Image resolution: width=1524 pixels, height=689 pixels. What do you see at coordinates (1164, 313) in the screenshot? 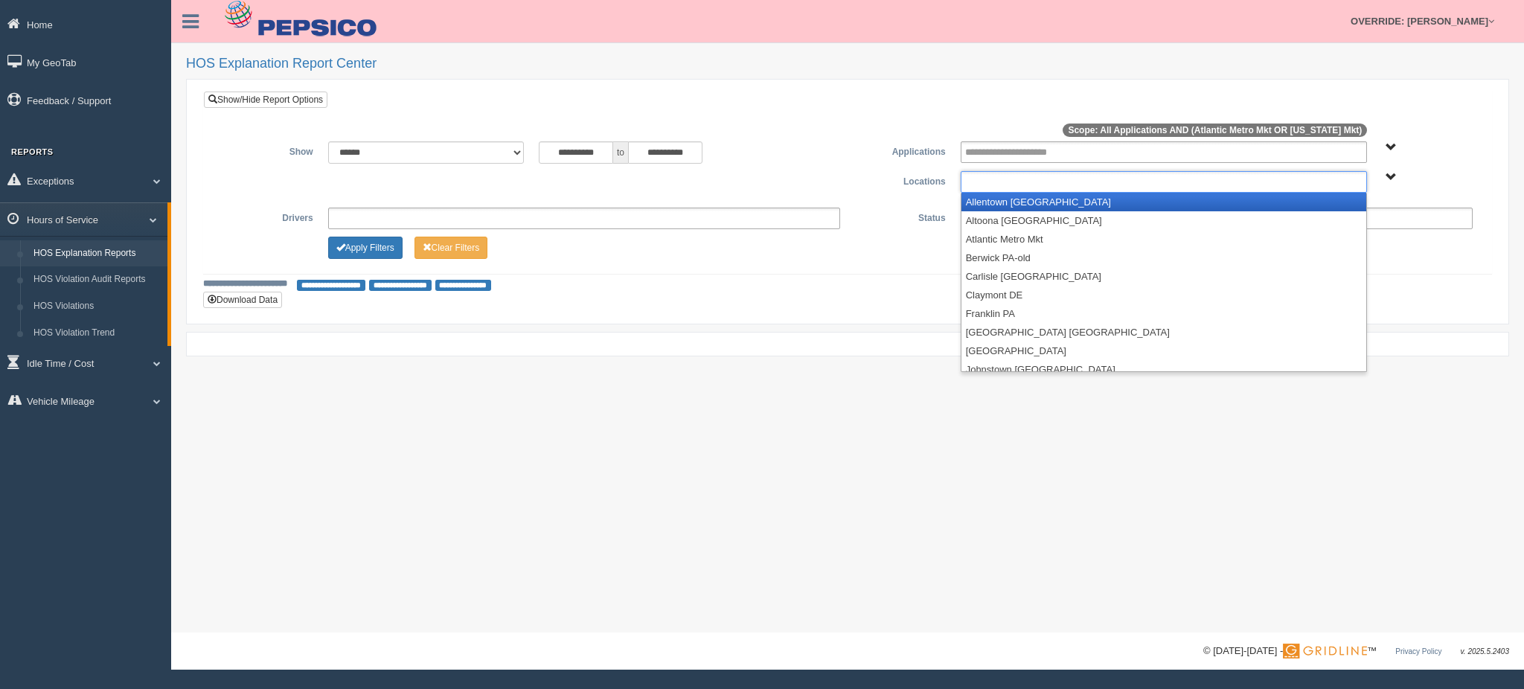
I see `li: Franklin PA` at bounding box center [1164, 313].